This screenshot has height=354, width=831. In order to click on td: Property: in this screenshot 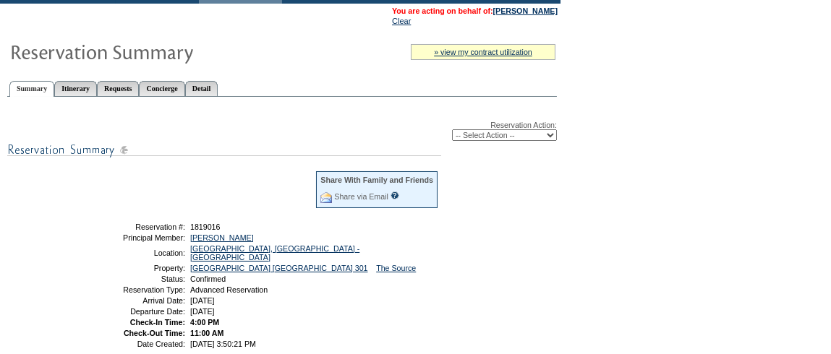, I will do `click(133, 268)`.